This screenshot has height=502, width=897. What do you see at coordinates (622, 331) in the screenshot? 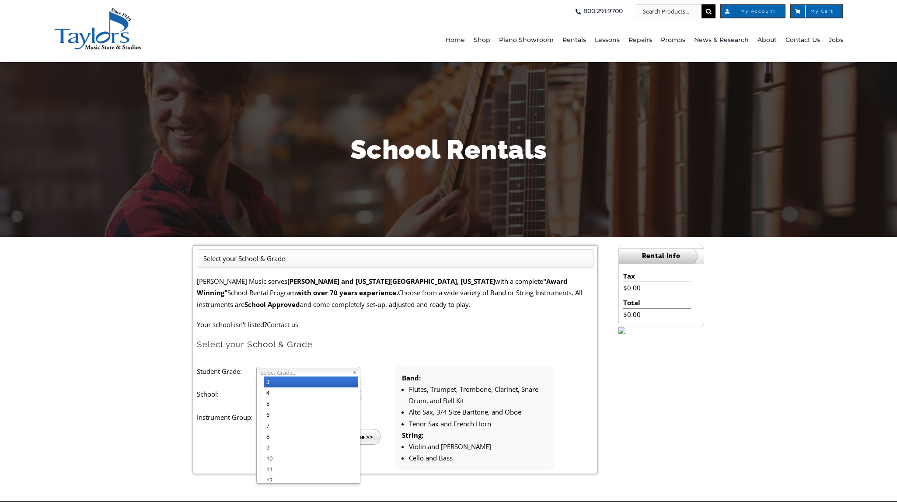
I see `img: sidebar-footer.png` at bounding box center [622, 331].